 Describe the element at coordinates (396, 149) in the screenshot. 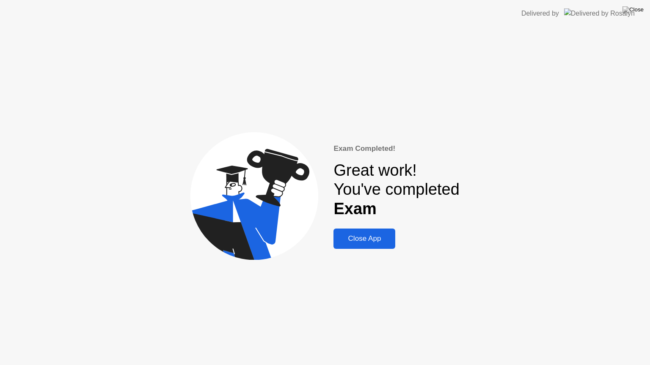

I see `div: Exam Completed!` at that location.